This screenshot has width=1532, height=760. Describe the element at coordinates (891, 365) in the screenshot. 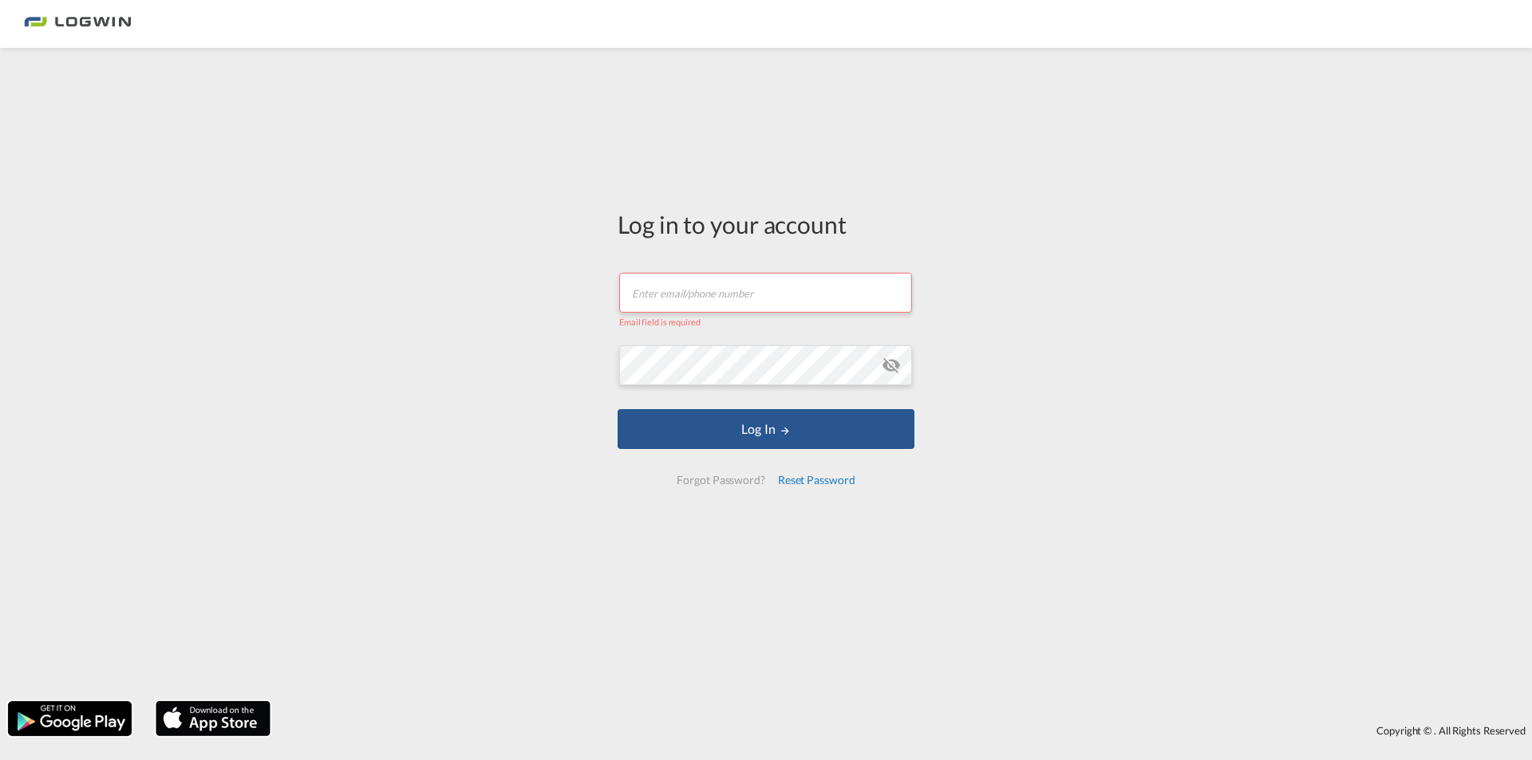

I see `md-icon: icon-eye-off` at that location.